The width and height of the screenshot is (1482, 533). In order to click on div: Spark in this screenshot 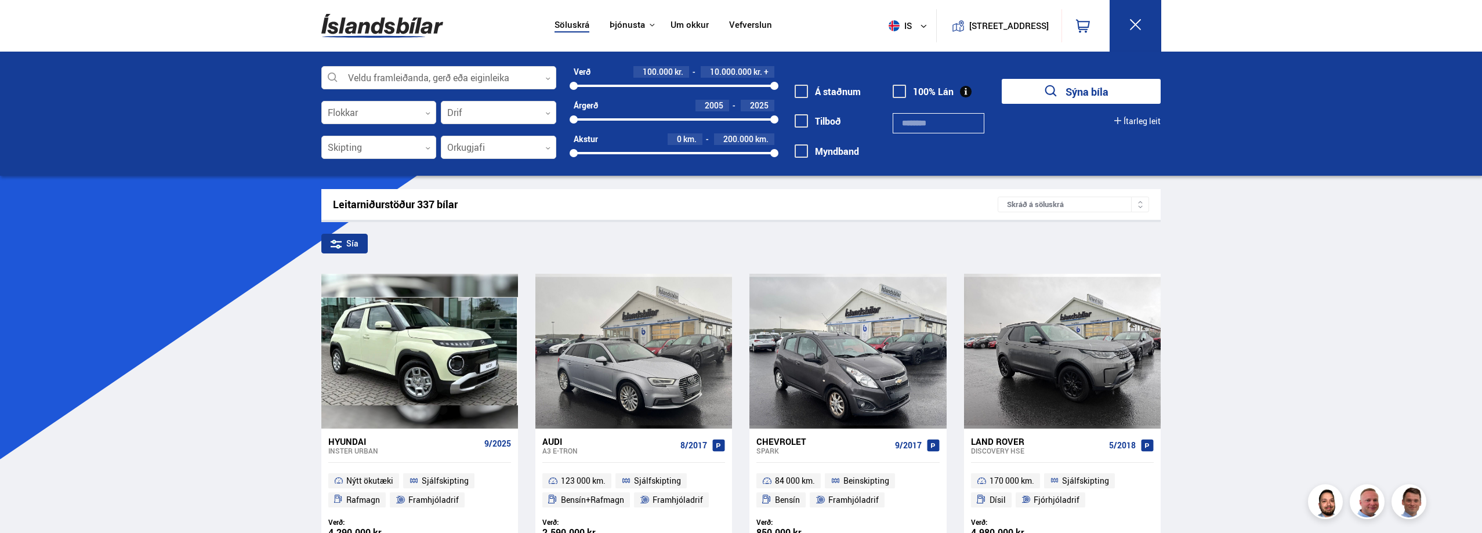, I will do `click(823, 451)`.